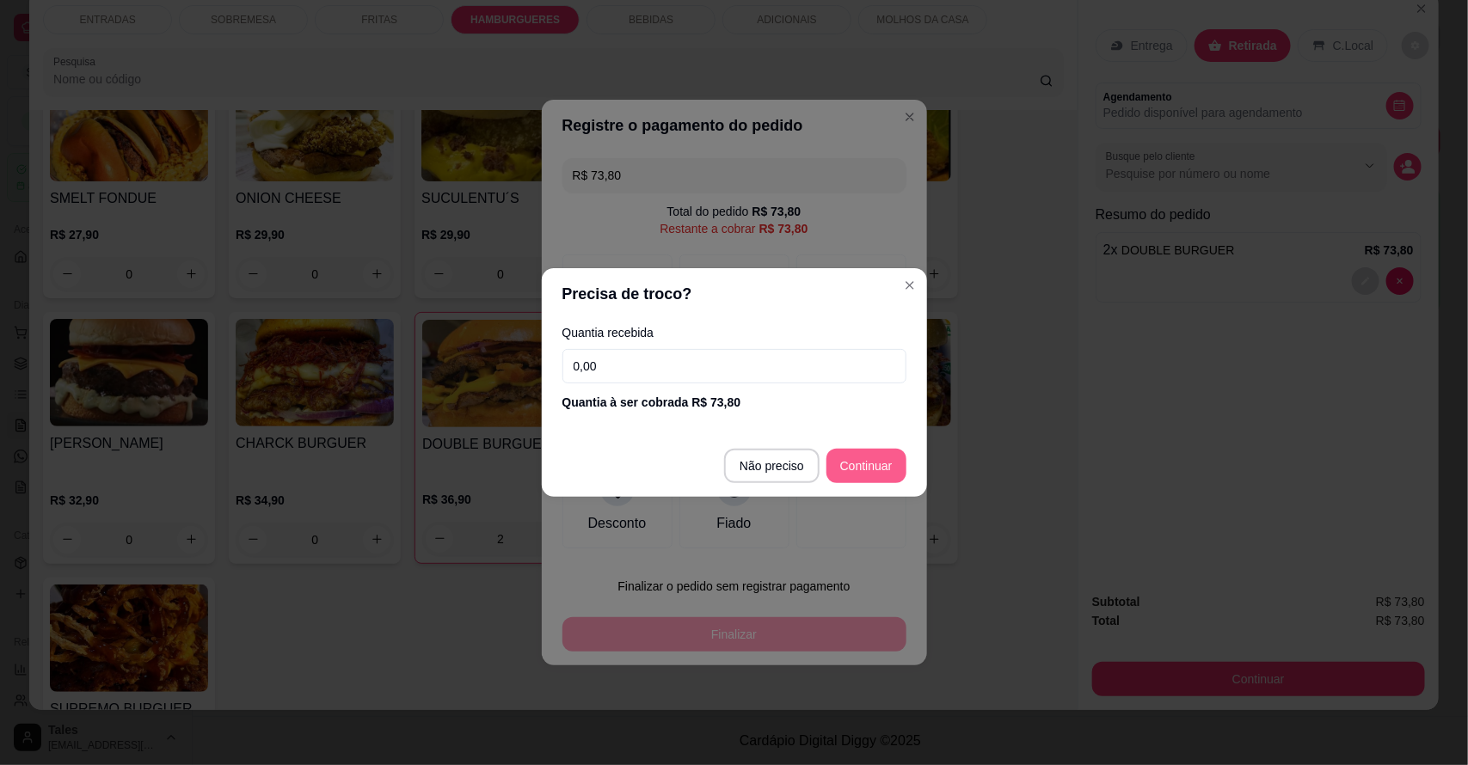 Image resolution: width=1468 pixels, height=765 pixels. Describe the element at coordinates (735, 333) in the screenshot. I see `label: Quantia recebida` at that location.